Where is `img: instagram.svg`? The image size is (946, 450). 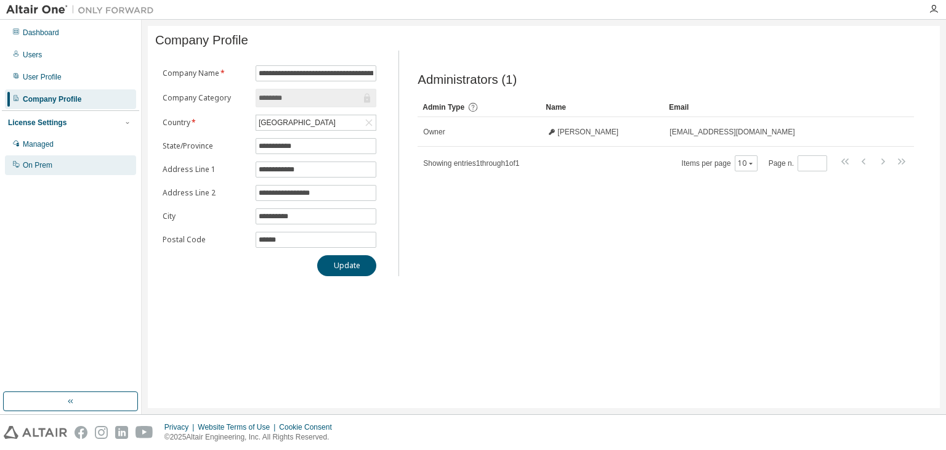 img: instagram.svg is located at coordinates (101, 432).